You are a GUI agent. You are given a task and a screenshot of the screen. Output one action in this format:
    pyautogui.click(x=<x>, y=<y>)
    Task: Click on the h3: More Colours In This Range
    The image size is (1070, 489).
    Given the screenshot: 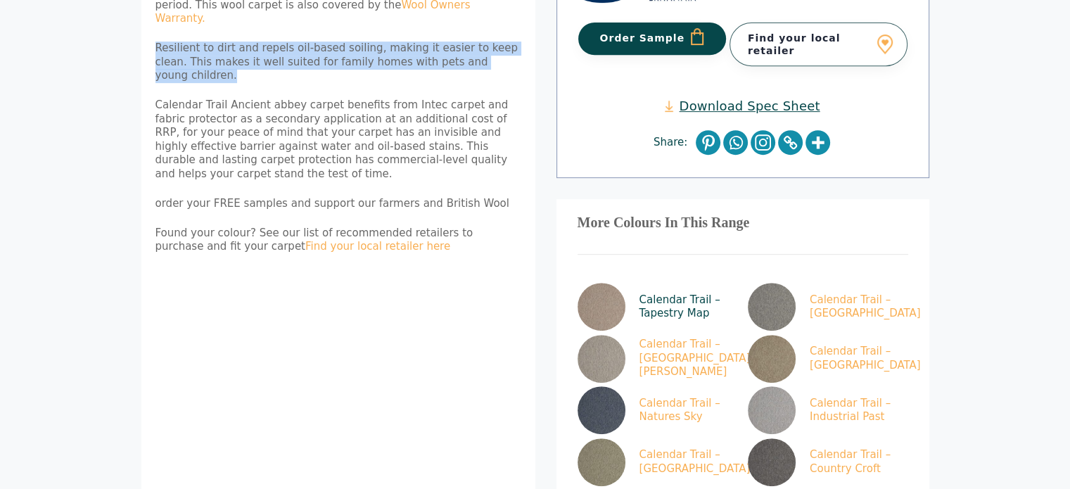 What is the action you would take?
    pyautogui.click(x=743, y=223)
    